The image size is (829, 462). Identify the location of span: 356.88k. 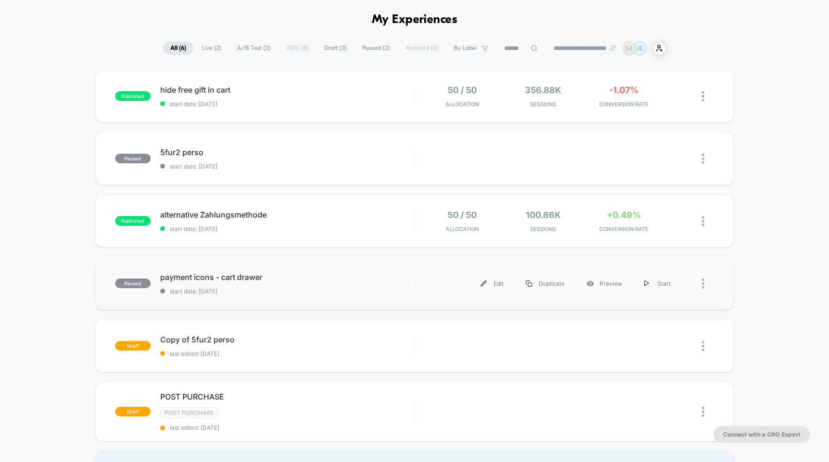
(543, 90).